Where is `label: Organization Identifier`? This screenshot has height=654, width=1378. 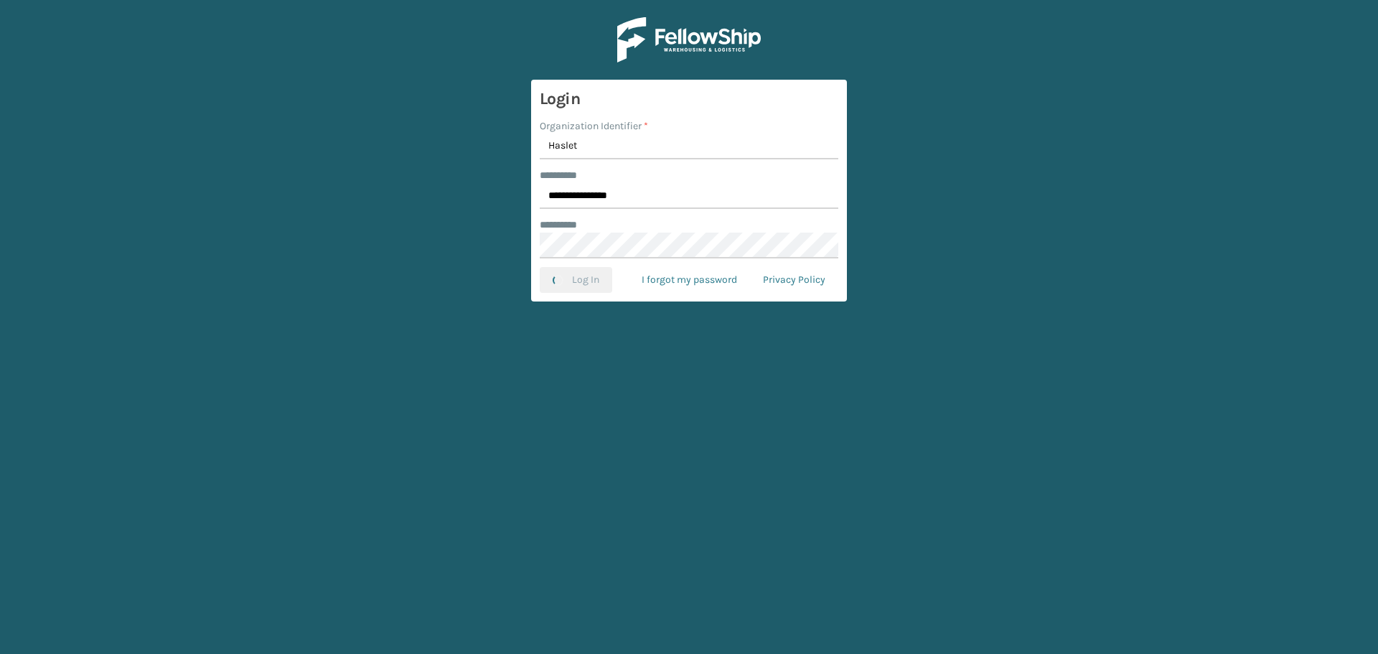
label: Organization Identifier is located at coordinates (594, 126).